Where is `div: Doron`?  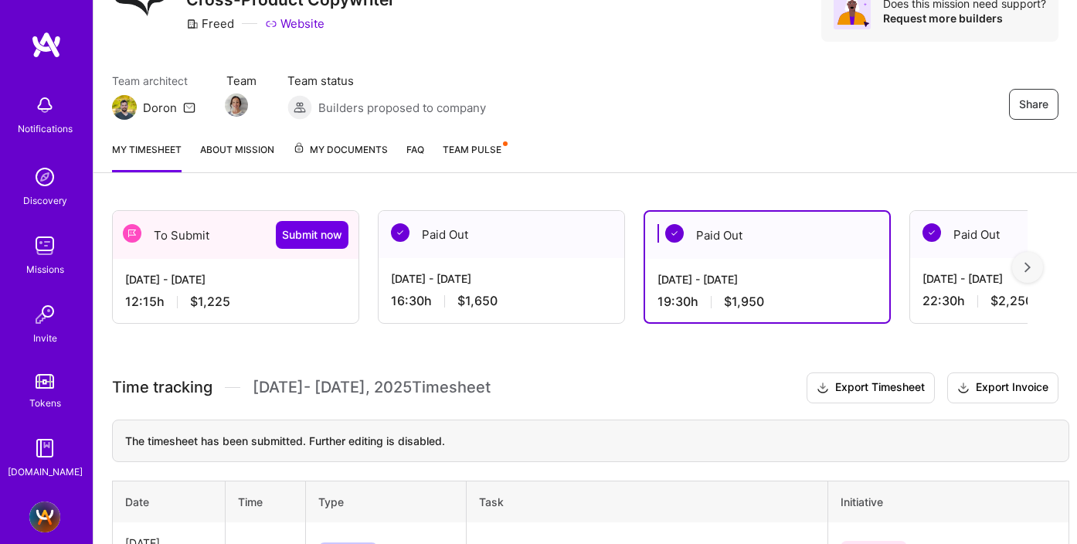
div: Doron is located at coordinates (160, 107).